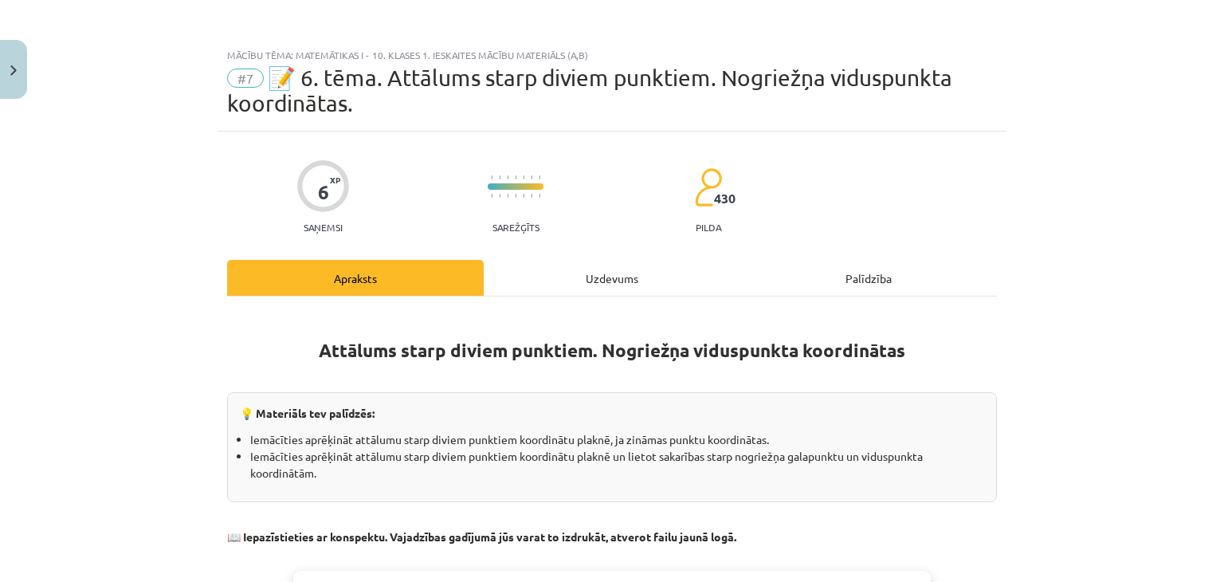 The width and height of the screenshot is (1224, 582). I want to click on span: XP, so click(335, 179).